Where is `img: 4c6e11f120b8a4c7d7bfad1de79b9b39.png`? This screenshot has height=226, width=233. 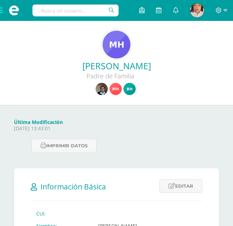
img: 4c6e11f120b8a4c7d7bfad1de79b9b39.png is located at coordinates (115, 89).